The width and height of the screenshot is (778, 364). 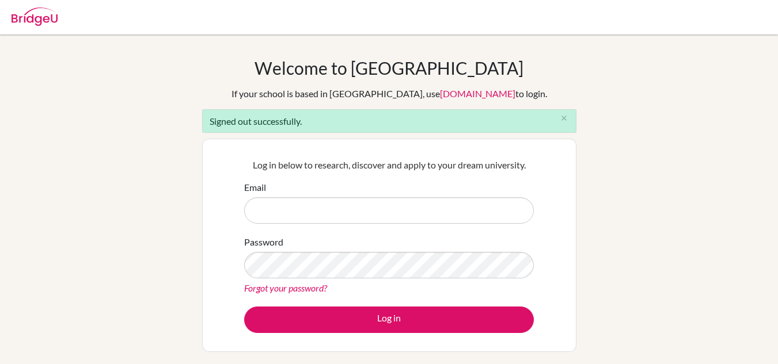 I want to click on img: Bridge-U, so click(x=35, y=17).